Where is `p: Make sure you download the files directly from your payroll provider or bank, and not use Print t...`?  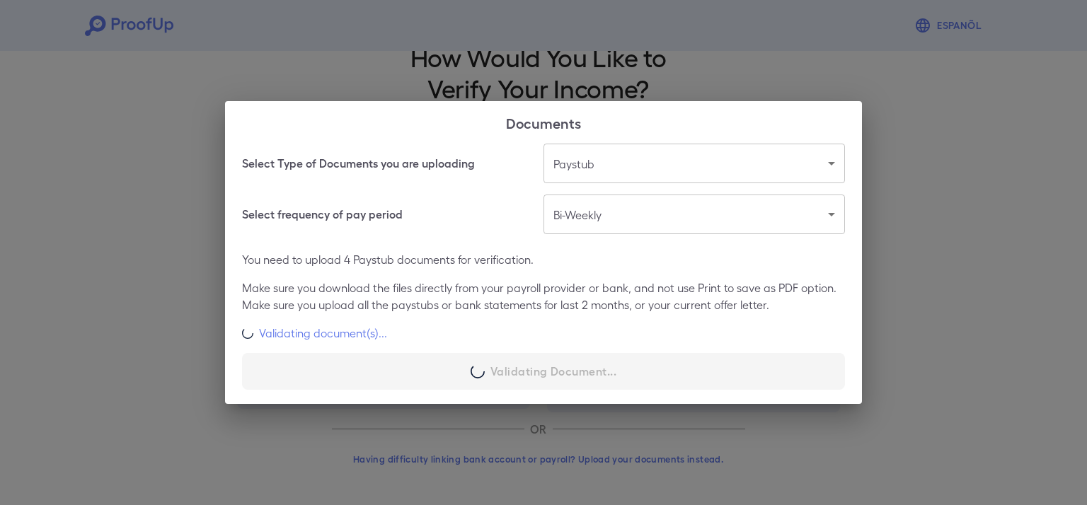 p: Make sure you download the files directly from your payroll provider or bank, and not use Print t... is located at coordinates (544, 297).